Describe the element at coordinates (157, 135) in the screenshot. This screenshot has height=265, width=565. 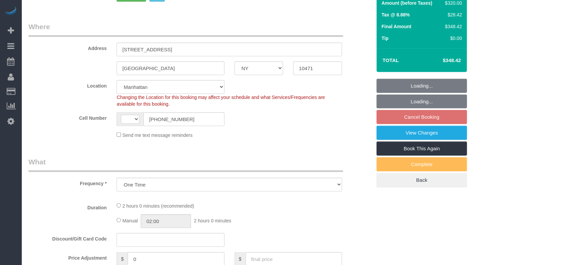
I see `span: Send me text message reminders` at that location.